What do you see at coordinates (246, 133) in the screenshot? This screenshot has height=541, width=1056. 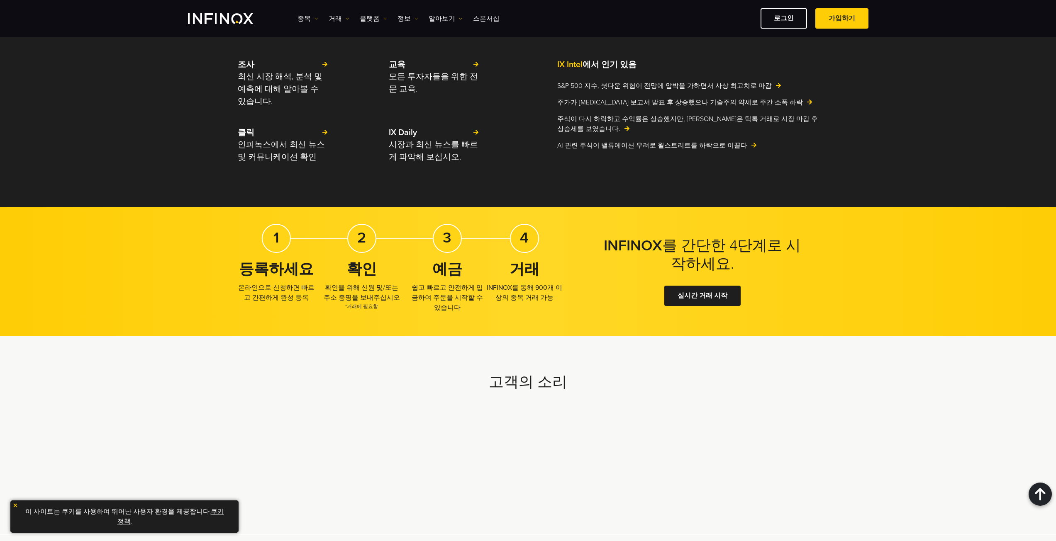 I see `strong: 클릭` at bounding box center [246, 133].